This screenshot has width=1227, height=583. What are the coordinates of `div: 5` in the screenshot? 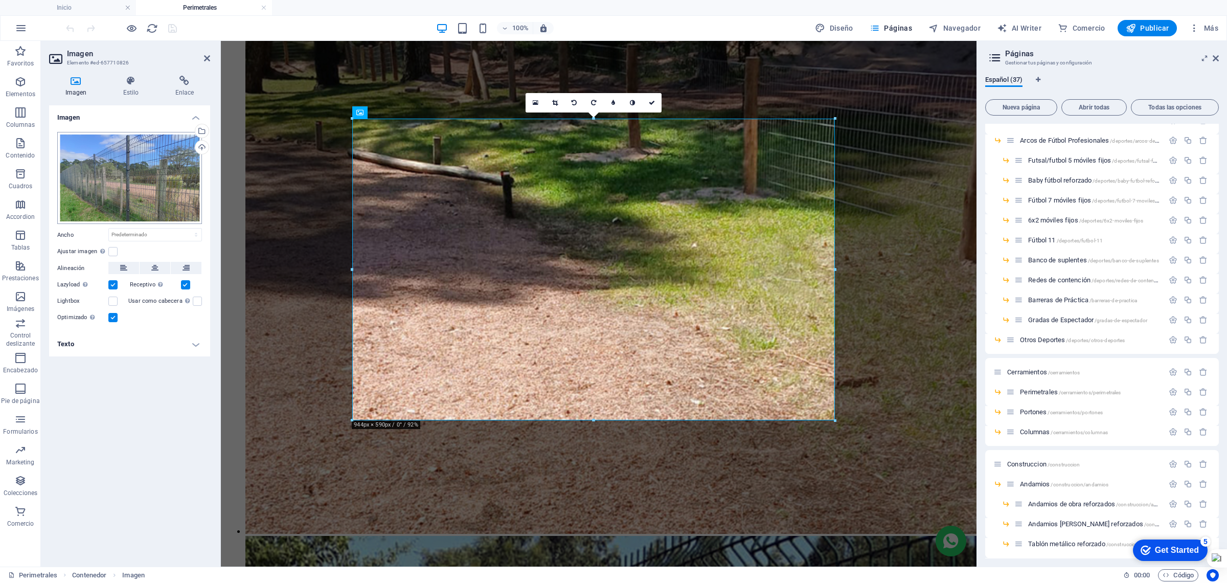 It's located at (81, 7).